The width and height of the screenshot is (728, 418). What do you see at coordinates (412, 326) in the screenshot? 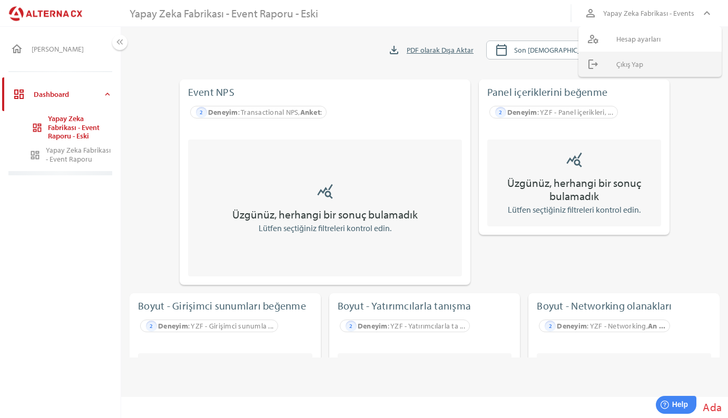
I see `div: : YZF - Yatırımcılarla ta ...` at bounding box center [412, 326].